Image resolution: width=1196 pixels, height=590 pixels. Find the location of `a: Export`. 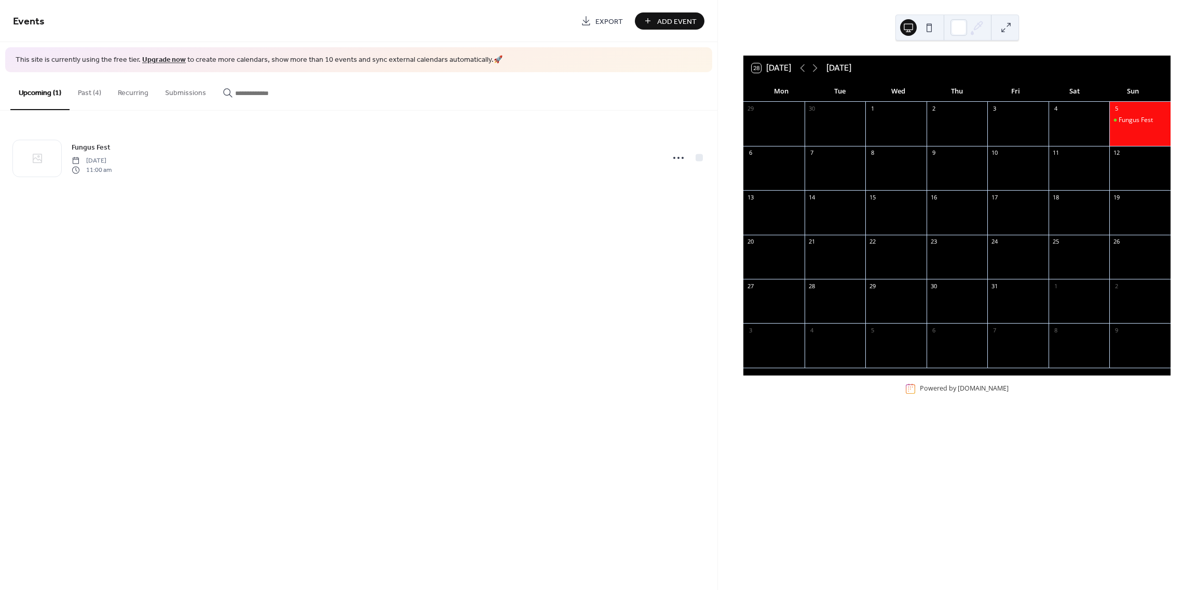

a: Export is located at coordinates (602, 21).